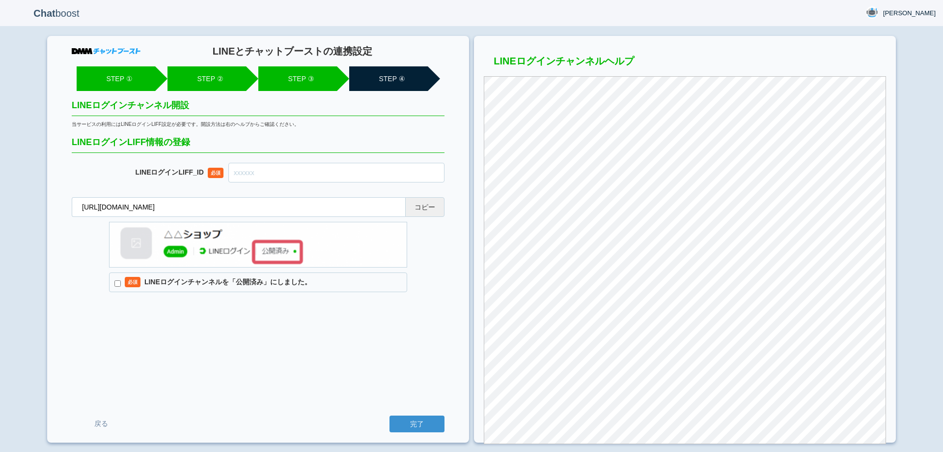  I want to click on h3: LINEログインチャンネルヘルプ, so click(685, 63).